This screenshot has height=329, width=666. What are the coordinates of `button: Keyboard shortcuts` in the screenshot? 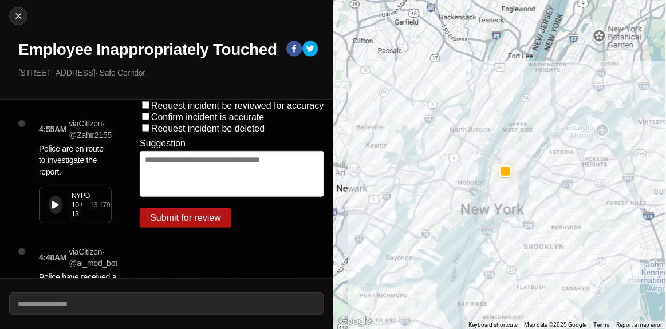 It's located at (493, 325).